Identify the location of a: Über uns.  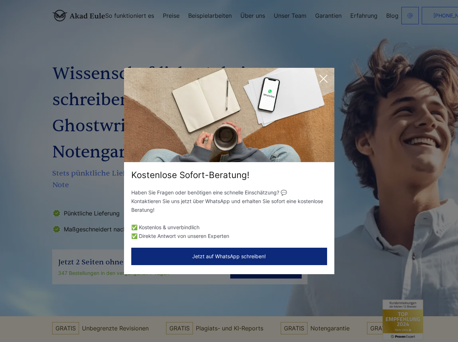
(253, 16).